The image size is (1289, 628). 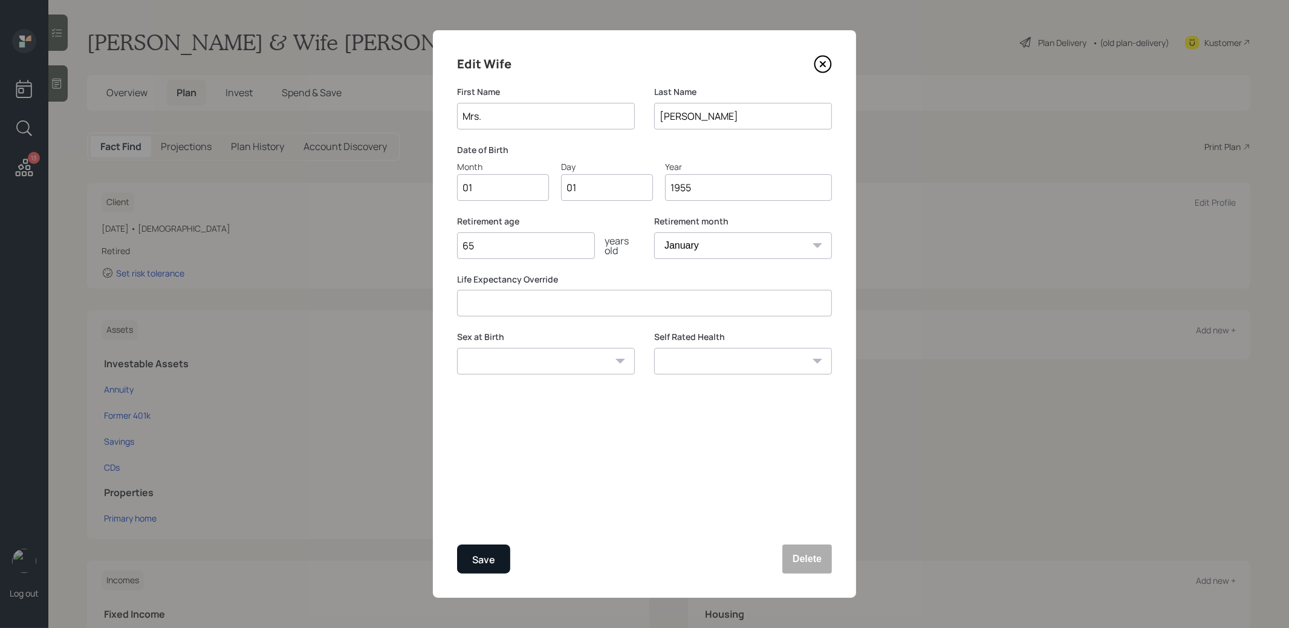 What do you see at coordinates (484, 559) in the screenshot?
I see `button: Save` at bounding box center [484, 559].